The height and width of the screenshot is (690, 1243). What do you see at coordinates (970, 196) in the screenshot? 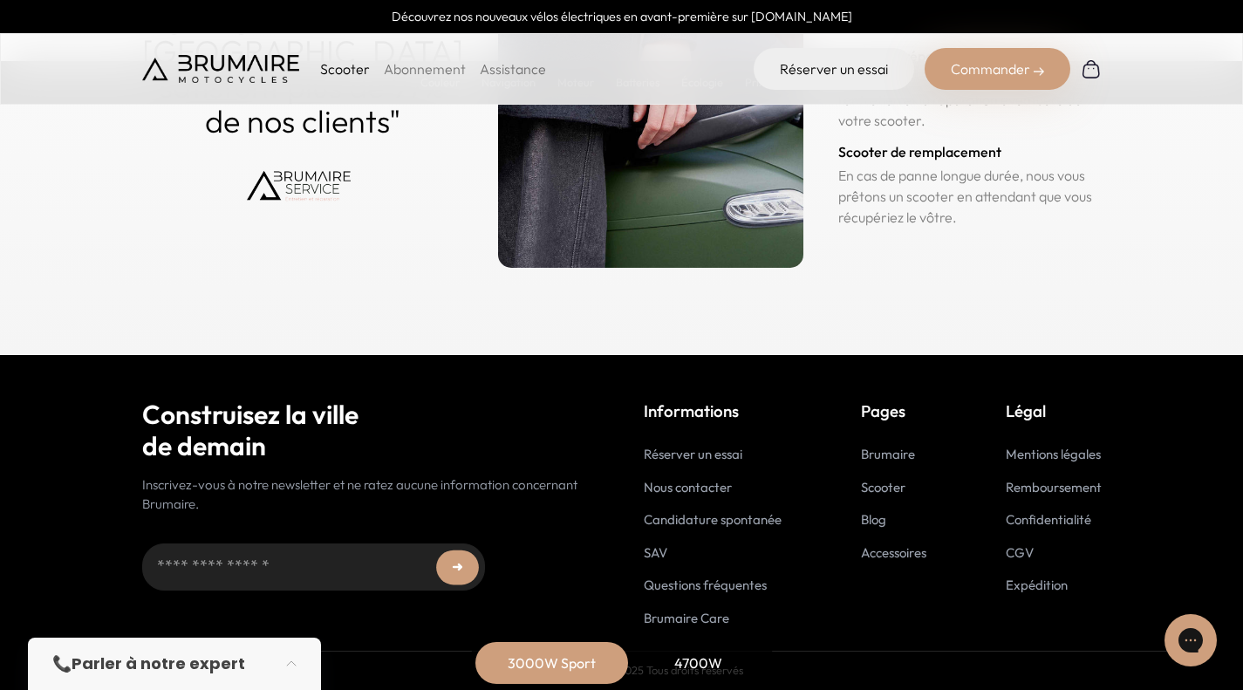
I see `p: En cas de panne longue durée, nous vous prêtons un scooter en attendant que vous récupériez le vô...` at bounding box center [970, 196].